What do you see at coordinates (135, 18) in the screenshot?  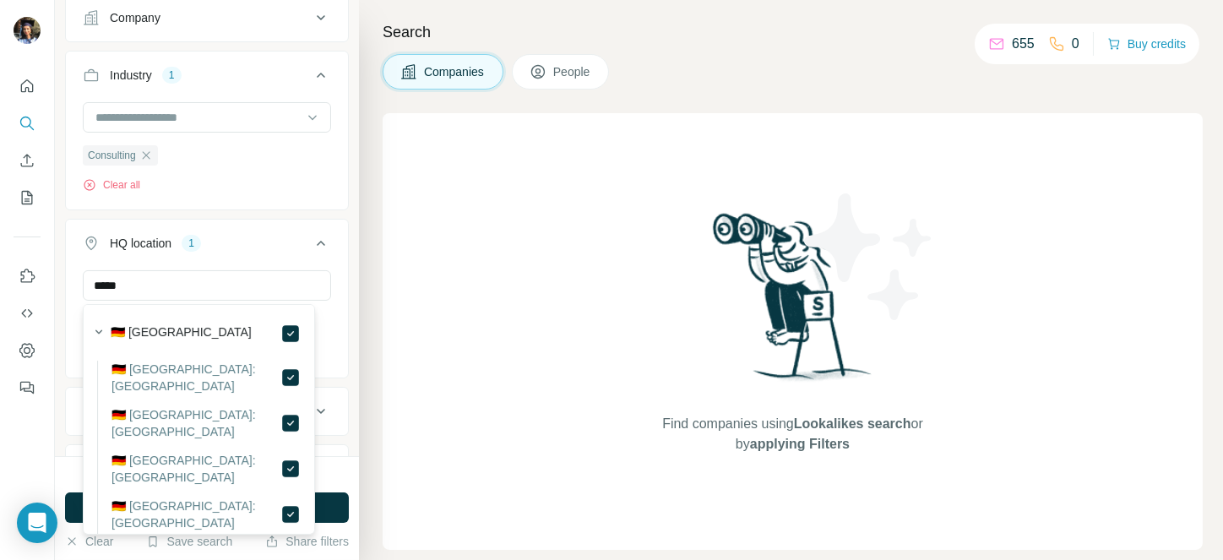 I see `div: Company` at bounding box center [135, 18].